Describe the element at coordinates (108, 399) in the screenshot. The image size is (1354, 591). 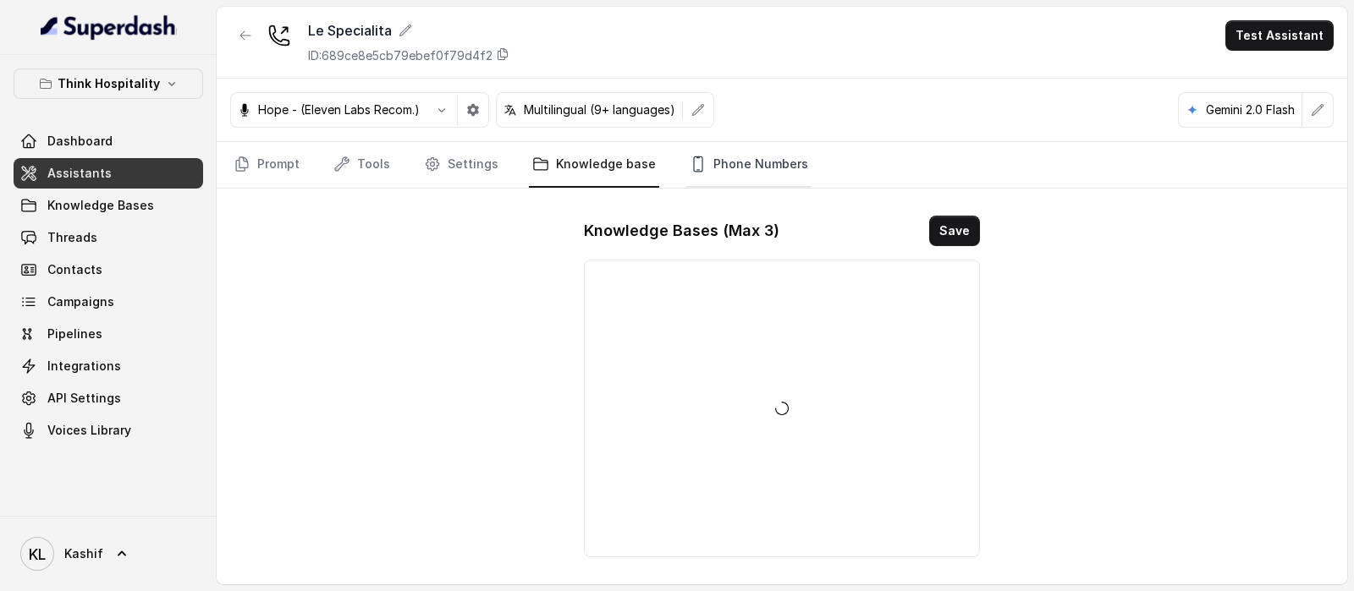
I see `a: API Settings` at that location.